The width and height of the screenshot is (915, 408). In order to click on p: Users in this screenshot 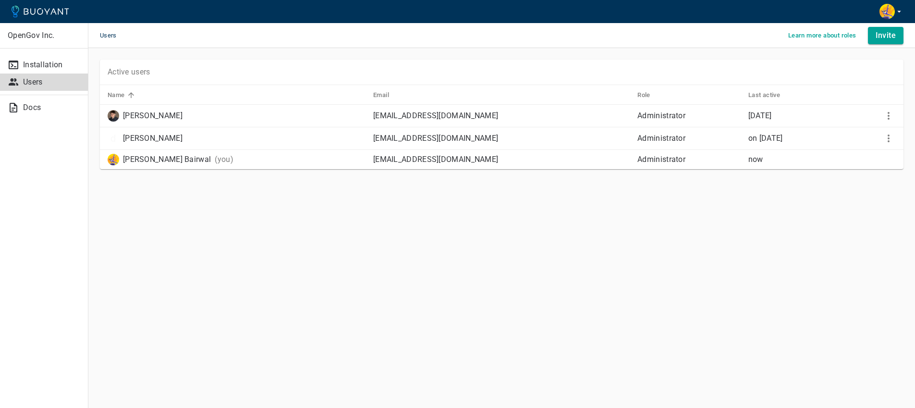, I will do `click(51, 82)`.